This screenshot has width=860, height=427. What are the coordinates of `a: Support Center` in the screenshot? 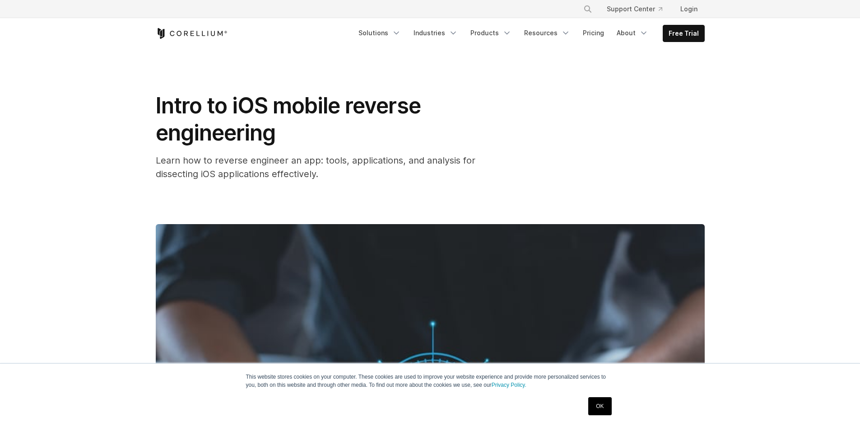 It's located at (634, 9).